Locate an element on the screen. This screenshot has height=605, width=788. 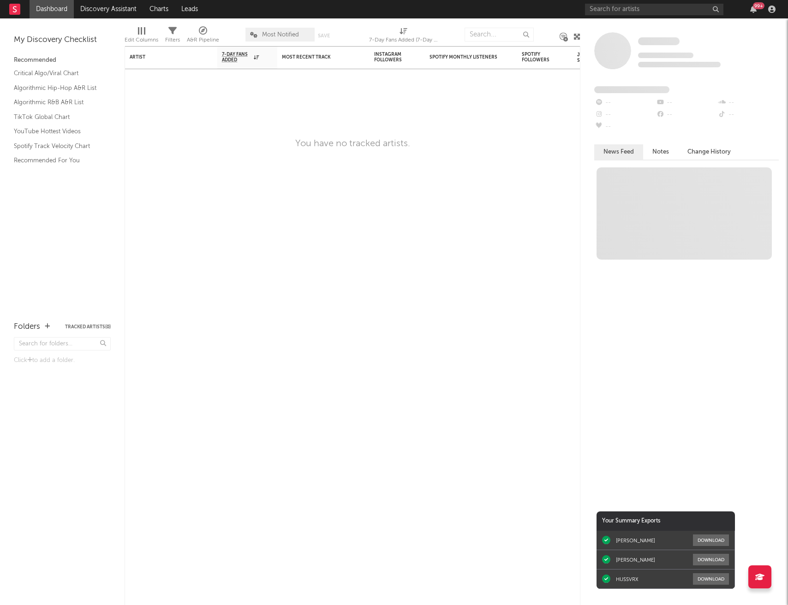
div: 99 + is located at coordinates (759, 6).